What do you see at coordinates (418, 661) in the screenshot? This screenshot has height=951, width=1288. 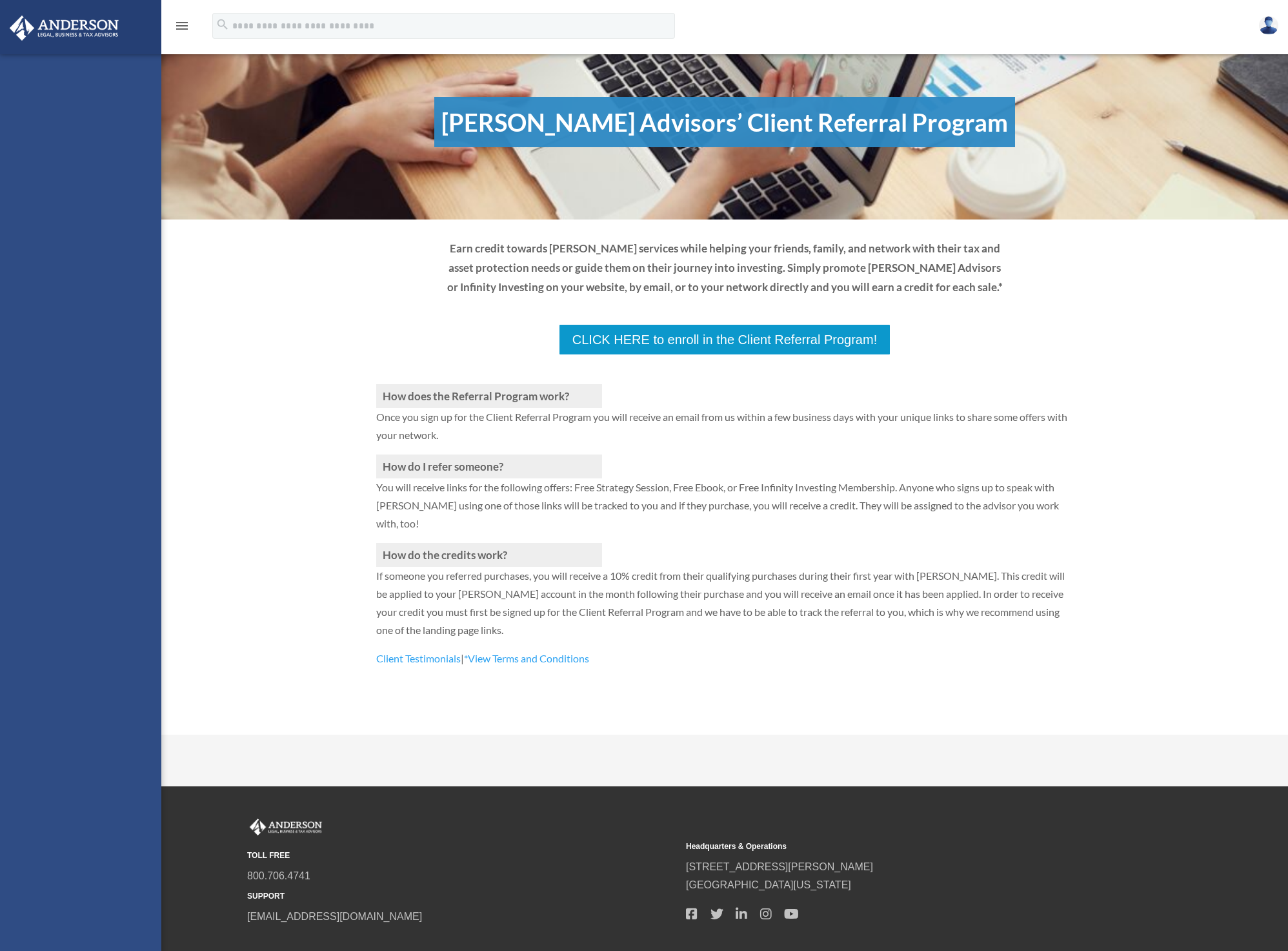 I see `a: Client Testimonials` at bounding box center [418, 661].